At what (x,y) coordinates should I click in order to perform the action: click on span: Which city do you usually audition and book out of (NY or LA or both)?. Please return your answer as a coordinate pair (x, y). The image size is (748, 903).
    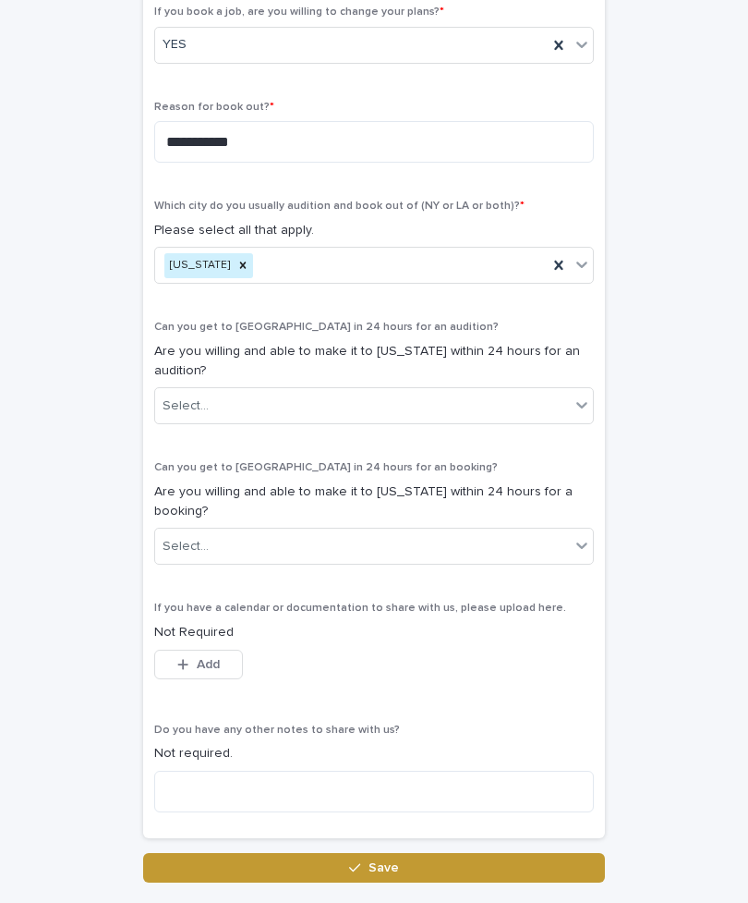
    Looking at the image, I should click on (339, 206).